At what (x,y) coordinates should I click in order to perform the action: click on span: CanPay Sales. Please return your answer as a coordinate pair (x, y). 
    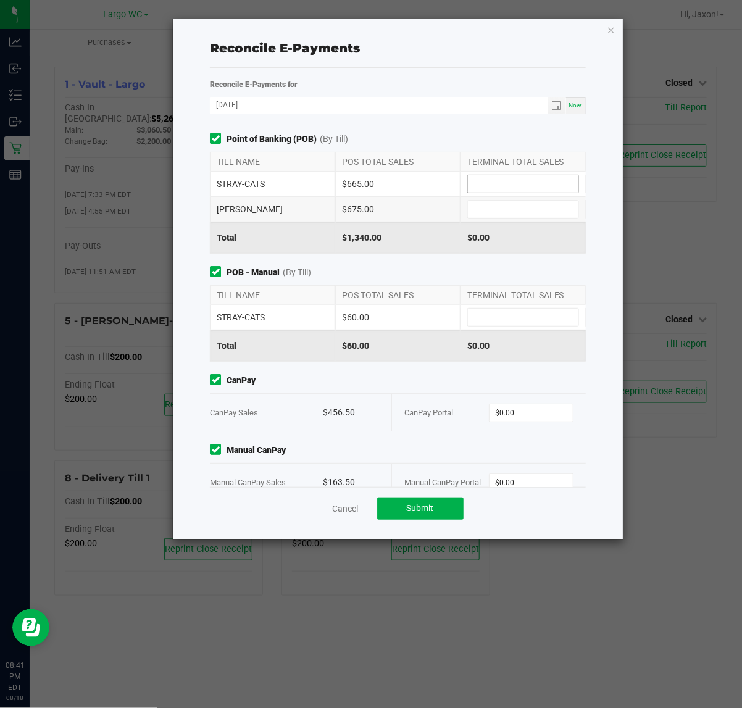
    Looking at the image, I should click on (234, 412).